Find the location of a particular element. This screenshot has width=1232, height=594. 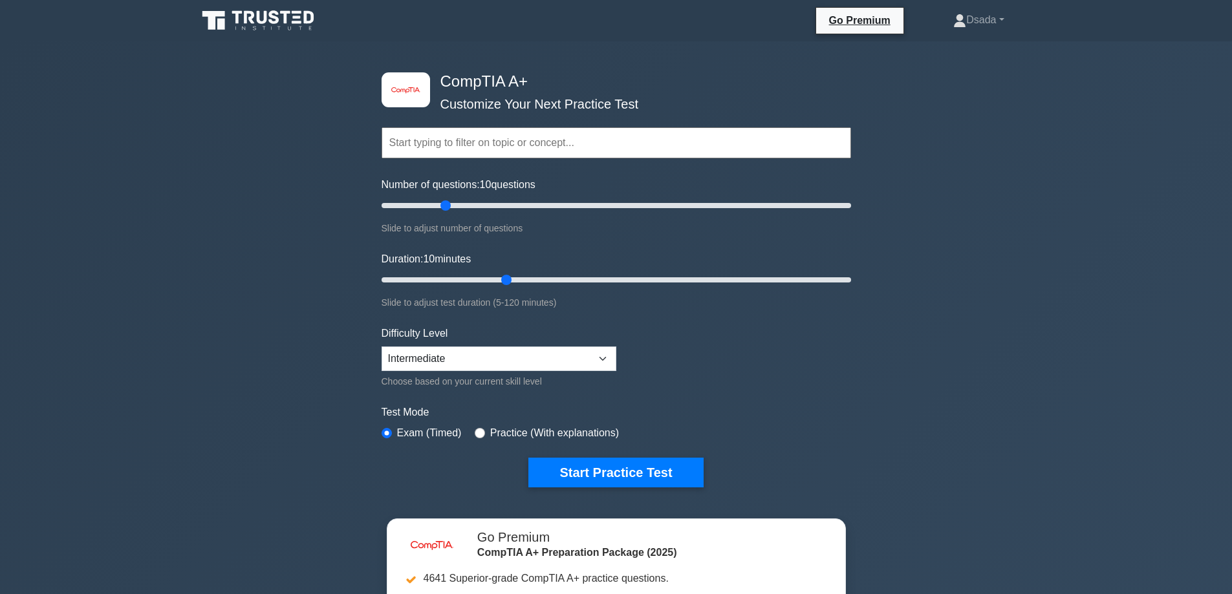

a: Dsada is located at coordinates (978, 20).